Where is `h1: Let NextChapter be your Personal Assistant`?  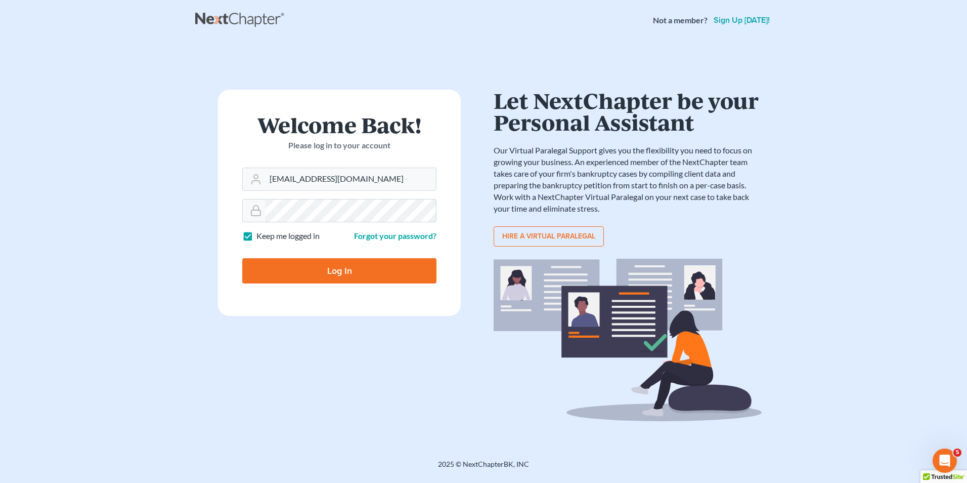
h1: Let NextChapter be your Personal Assistant is located at coordinates (628, 111).